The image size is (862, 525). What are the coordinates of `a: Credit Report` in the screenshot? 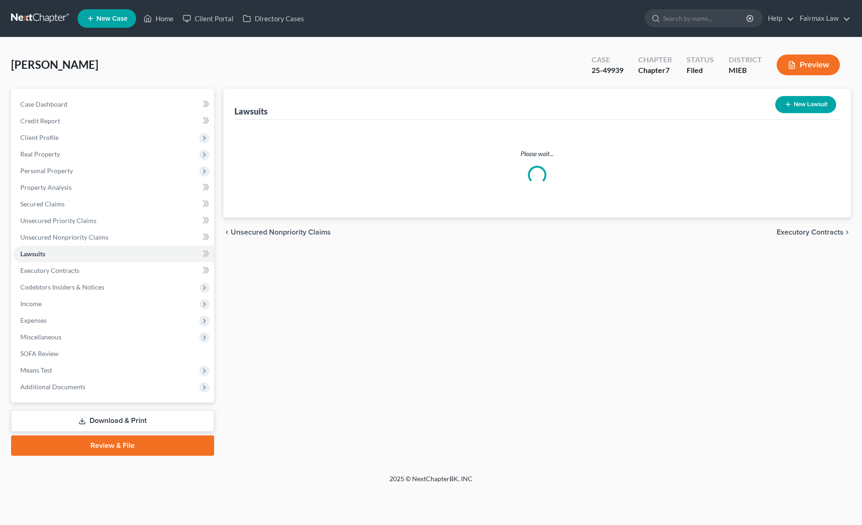 It's located at (113, 121).